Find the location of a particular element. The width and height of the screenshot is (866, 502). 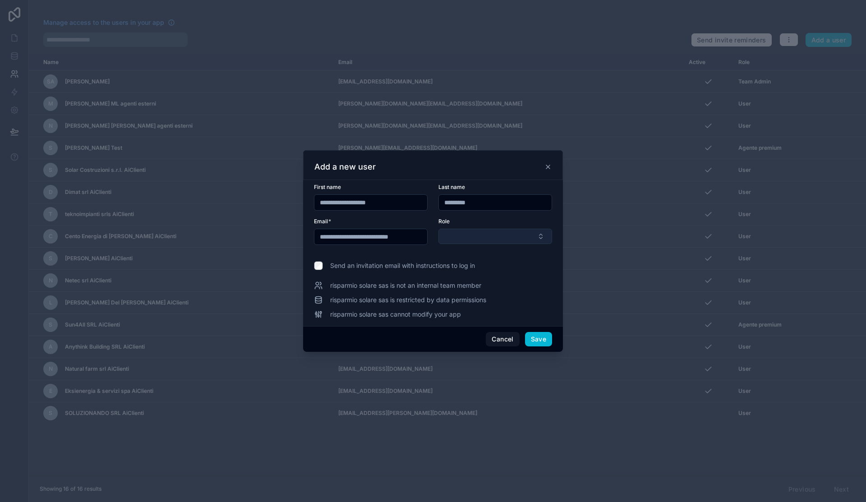

input: Send an invitation email with instructions to log in is located at coordinates (319, 266).